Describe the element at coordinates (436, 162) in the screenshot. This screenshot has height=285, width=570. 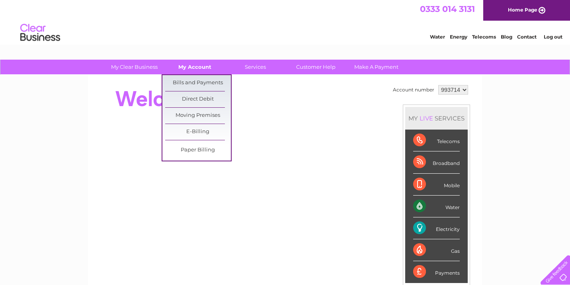
I see `div: Broadband` at that location.